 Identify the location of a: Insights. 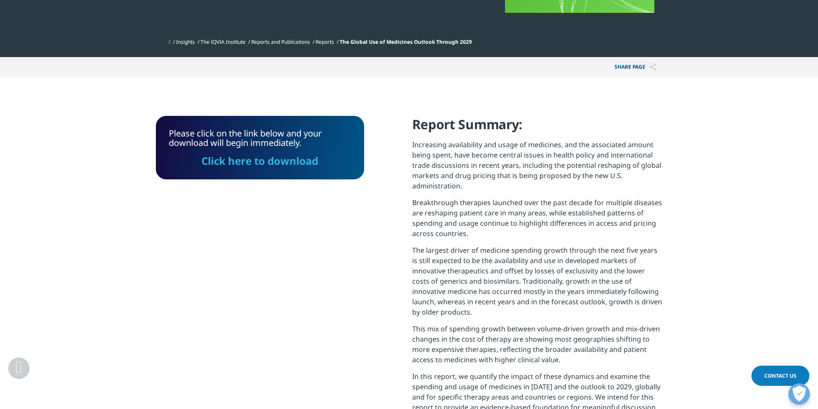
(186, 42).